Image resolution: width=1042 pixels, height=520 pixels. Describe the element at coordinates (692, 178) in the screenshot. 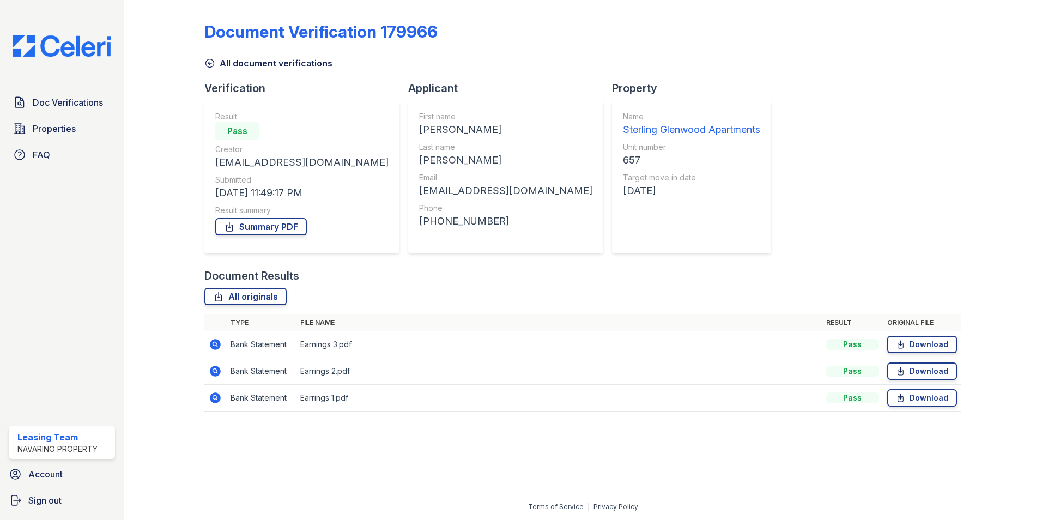

I see `div: Target move in date` at that location.